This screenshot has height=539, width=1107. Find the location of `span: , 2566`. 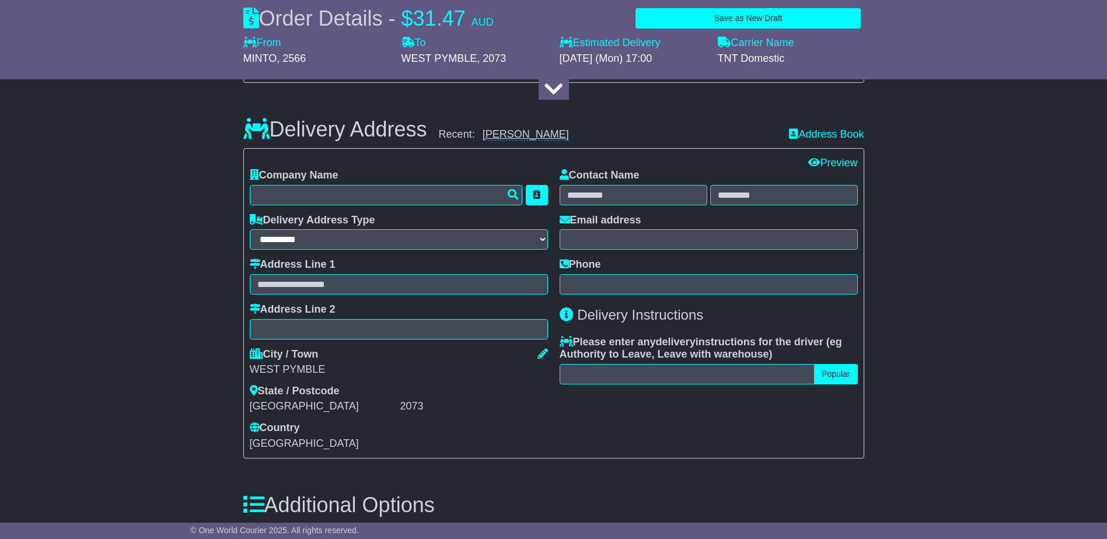

span: , 2566 is located at coordinates (291, 58).